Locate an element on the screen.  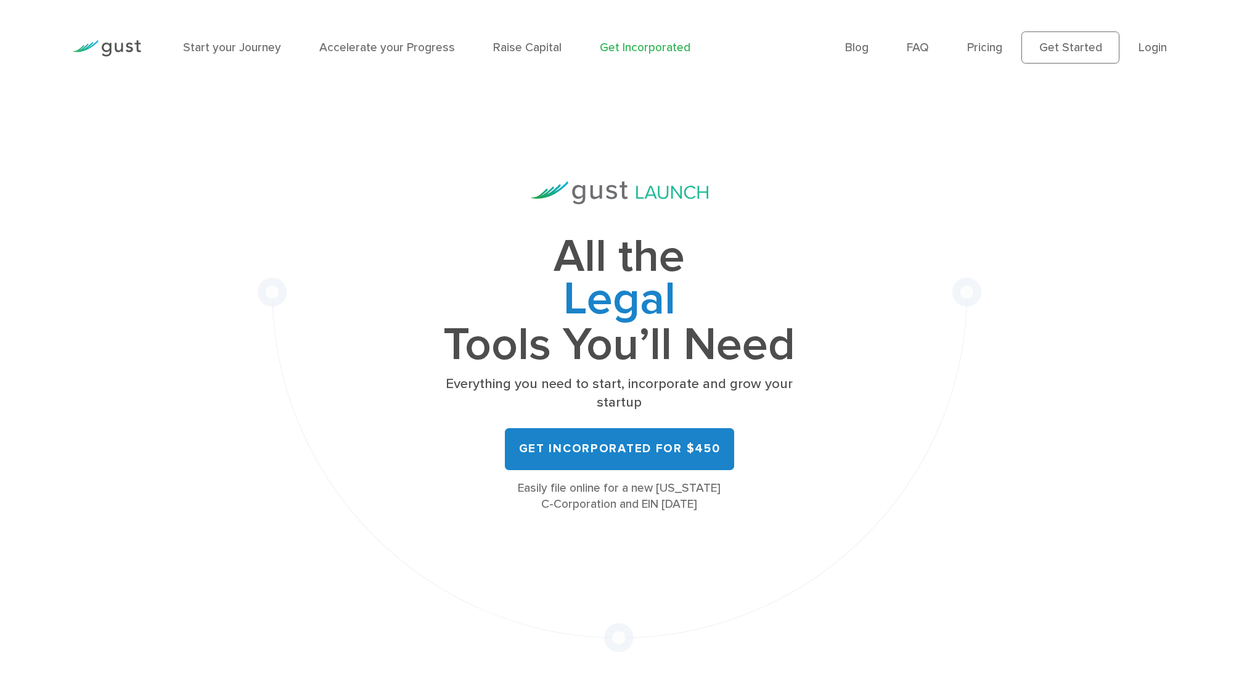
span: Legal is located at coordinates (620, 301).